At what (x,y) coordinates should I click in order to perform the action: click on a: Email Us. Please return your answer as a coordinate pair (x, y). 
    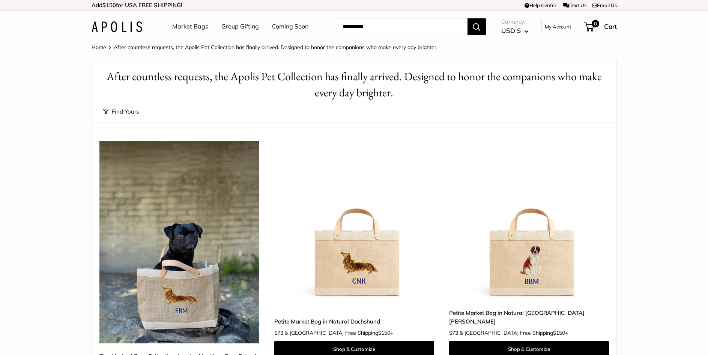
    Looking at the image, I should click on (604, 5).